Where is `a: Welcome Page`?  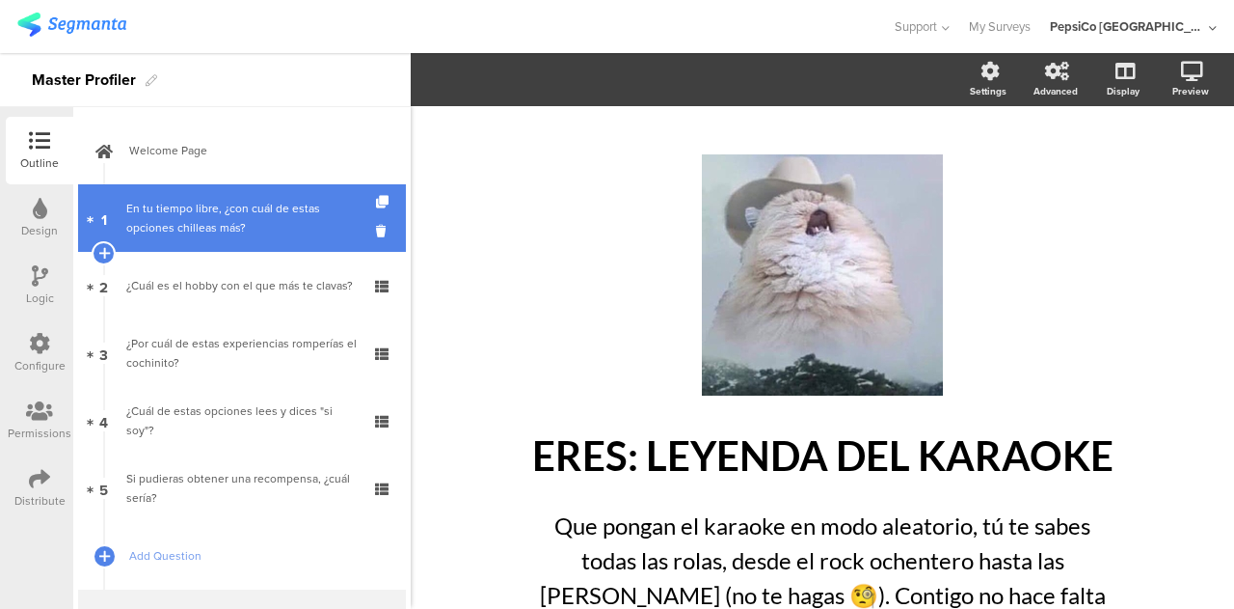 a: Welcome Page is located at coordinates (242, 150).